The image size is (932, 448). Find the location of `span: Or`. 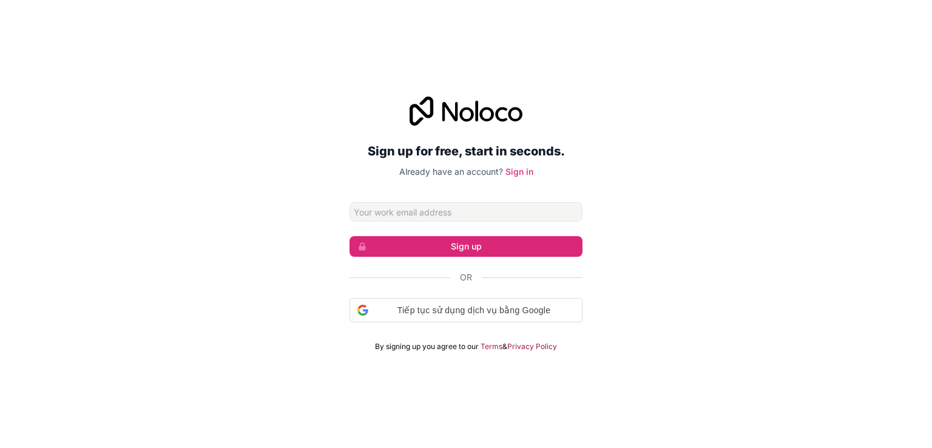

span: Or is located at coordinates (466, 277).